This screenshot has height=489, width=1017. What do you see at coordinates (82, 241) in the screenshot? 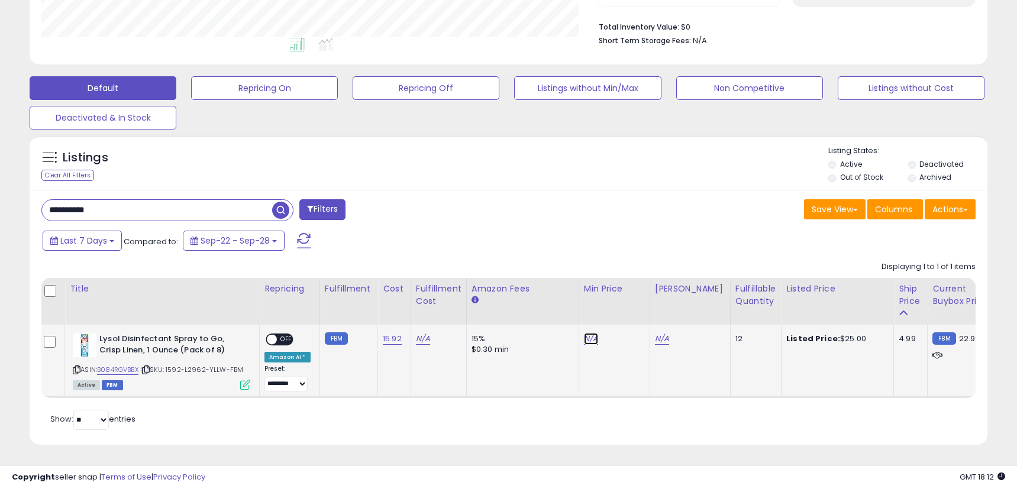
I see `button: Last 7 Days` at bounding box center [82, 241].